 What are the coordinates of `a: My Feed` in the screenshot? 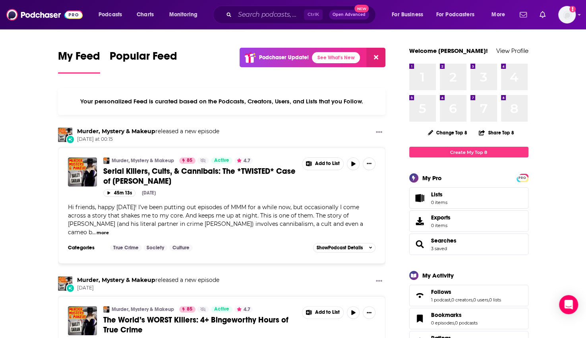 It's located at (79, 61).